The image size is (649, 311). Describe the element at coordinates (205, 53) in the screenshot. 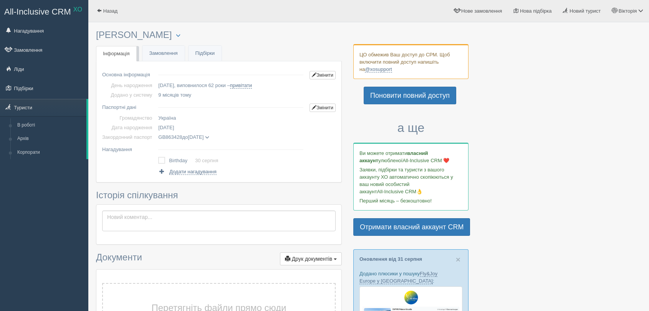

I see `a: Підбірки` at that location.